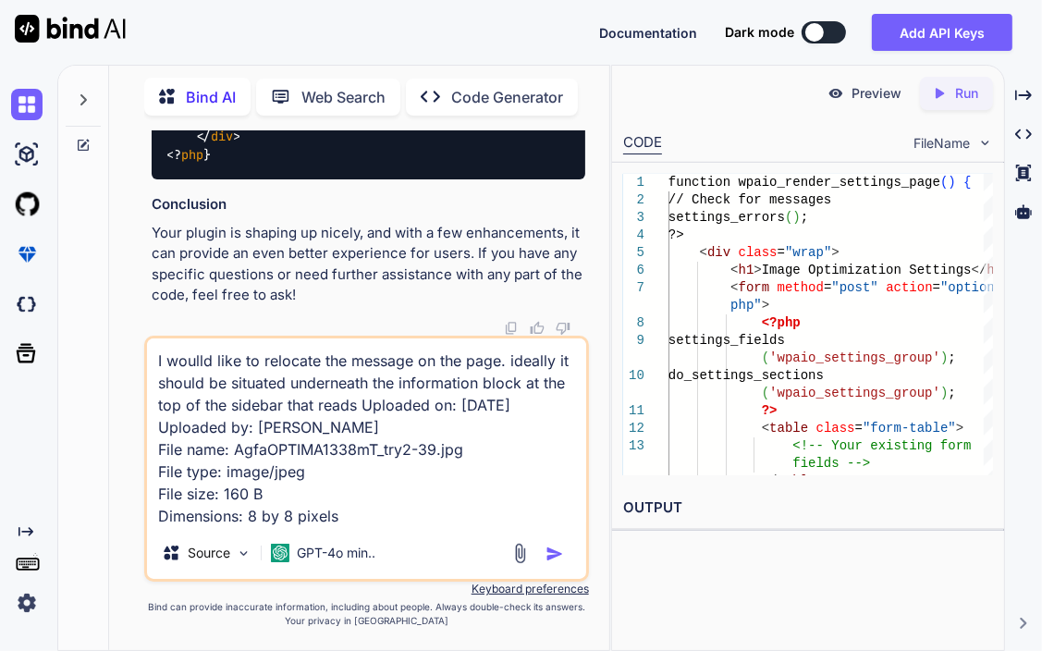  I want to click on img: chat, so click(27, 104).